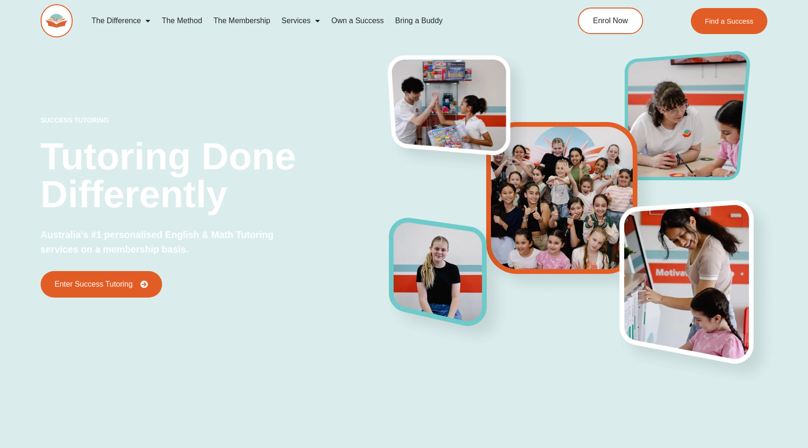 Image resolution: width=808 pixels, height=448 pixels. What do you see at coordinates (729, 21) in the screenshot?
I see `span: Find a Success` at bounding box center [729, 21].